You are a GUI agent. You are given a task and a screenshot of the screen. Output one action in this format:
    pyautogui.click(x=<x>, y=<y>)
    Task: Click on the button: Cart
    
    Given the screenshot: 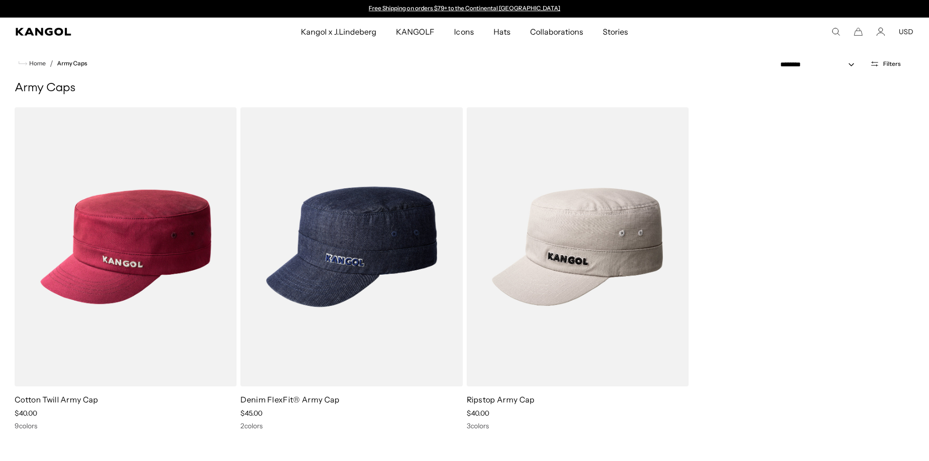 What is the action you would take?
    pyautogui.click(x=858, y=32)
    